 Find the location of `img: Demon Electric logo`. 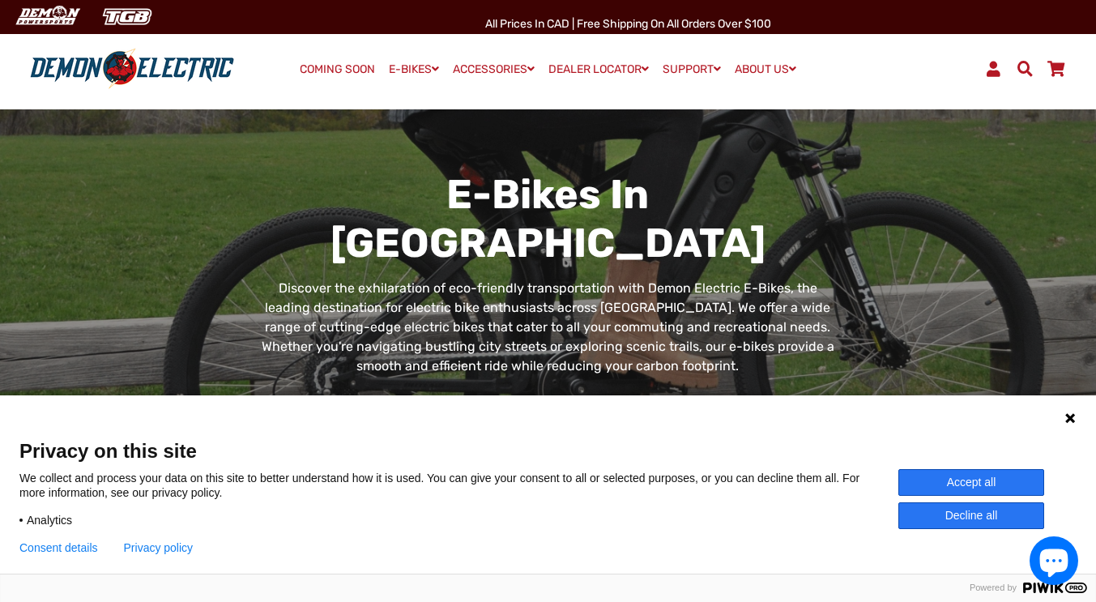

img: Demon Electric logo is located at coordinates (132, 69).